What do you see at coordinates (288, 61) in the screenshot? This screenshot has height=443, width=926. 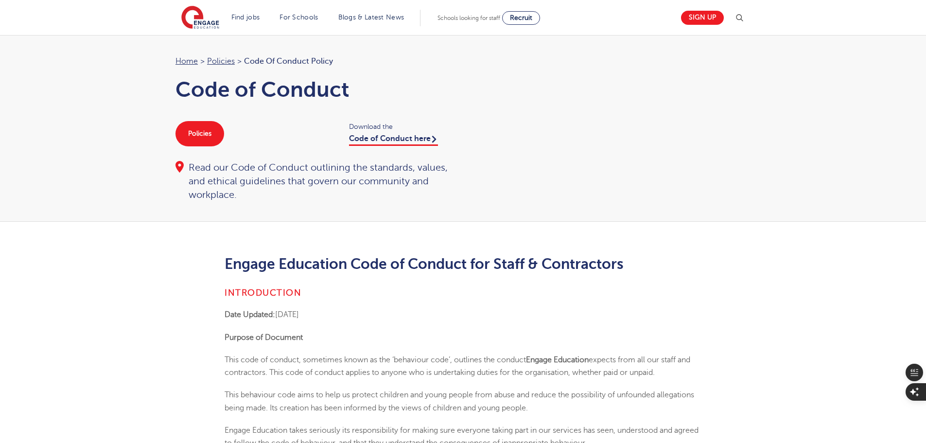 I see `span: Code of Conduct Policy` at bounding box center [288, 61].